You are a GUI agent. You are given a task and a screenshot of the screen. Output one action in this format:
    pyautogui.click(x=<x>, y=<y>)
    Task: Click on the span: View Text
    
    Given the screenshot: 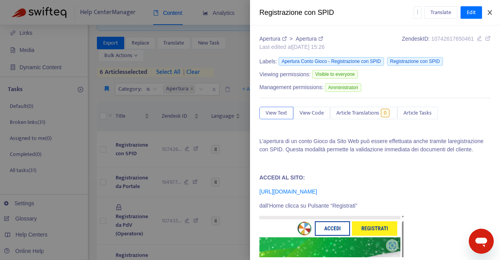 What is the action you would take?
    pyautogui.click(x=276, y=113)
    